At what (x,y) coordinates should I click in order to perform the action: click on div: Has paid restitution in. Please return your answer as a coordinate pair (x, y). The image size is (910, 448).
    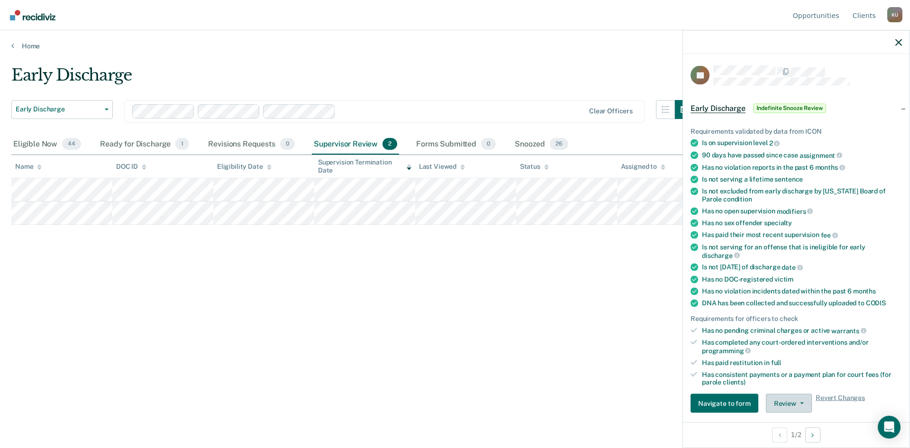
    Looking at the image, I should click on (802, 362).